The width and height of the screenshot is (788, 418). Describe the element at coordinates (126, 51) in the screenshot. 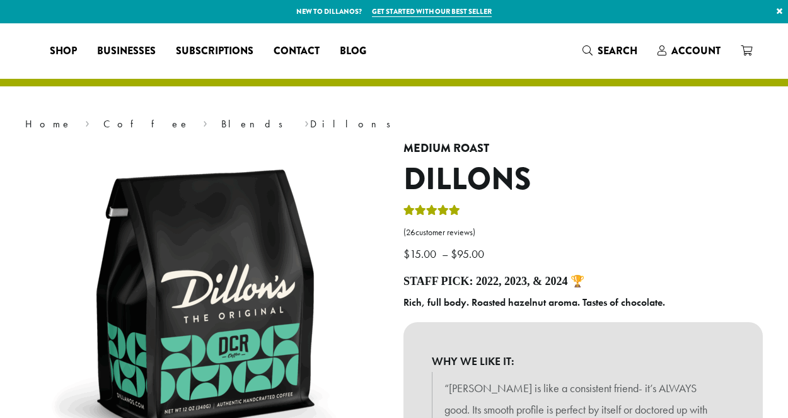

I see `span: Businesses` at that location.